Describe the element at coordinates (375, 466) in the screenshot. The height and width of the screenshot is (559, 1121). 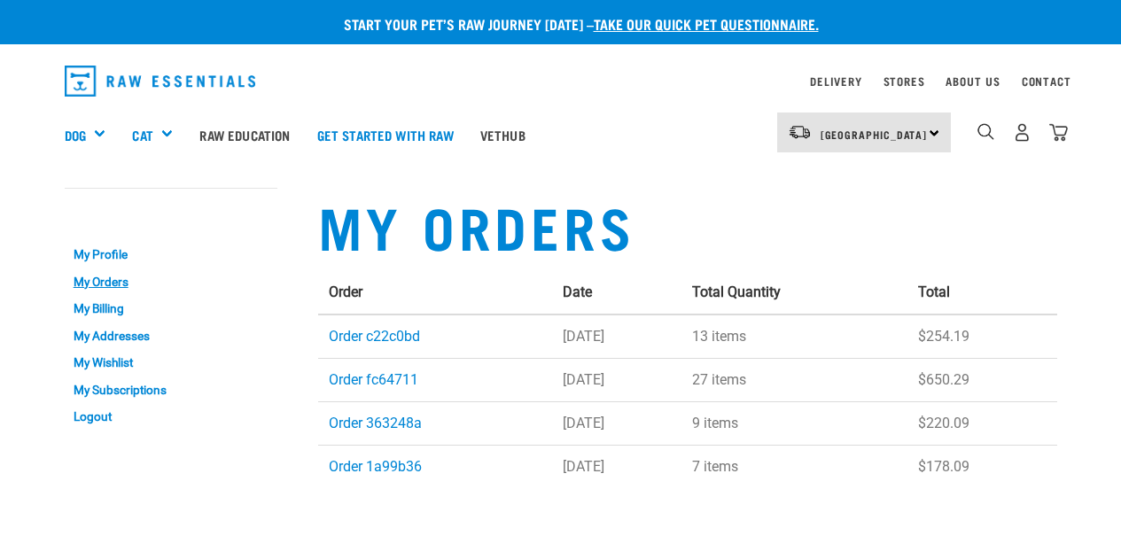
I see `a: Order 1a99b36` at that location.